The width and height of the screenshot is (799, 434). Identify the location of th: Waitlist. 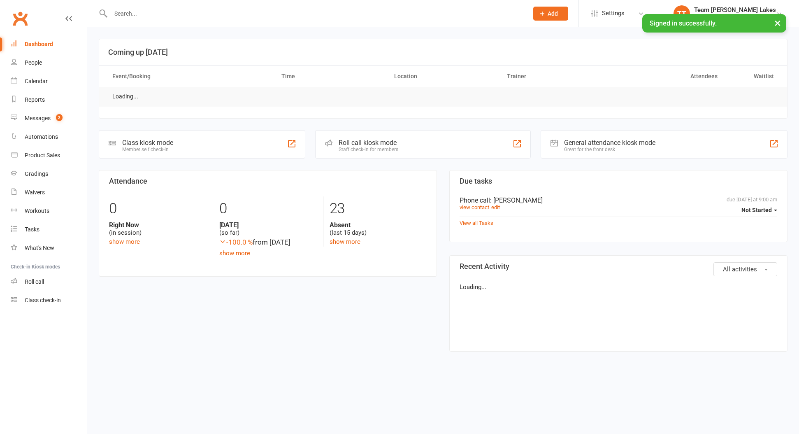
(753, 76).